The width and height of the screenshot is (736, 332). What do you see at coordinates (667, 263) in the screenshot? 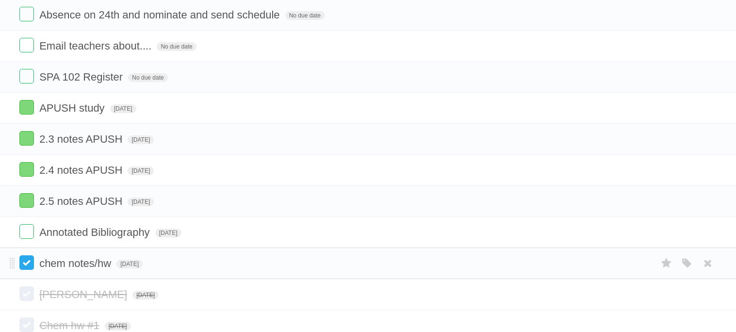
I see `label: Star task` at bounding box center [667, 263].